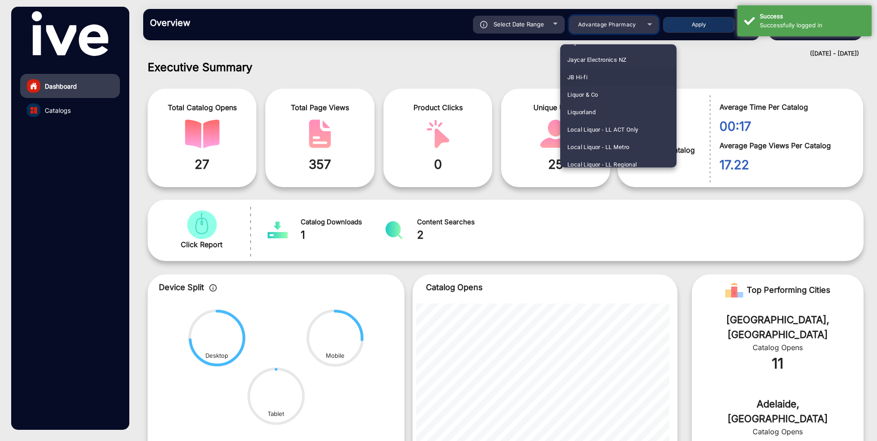 This screenshot has width=877, height=441. What do you see at coordinates (603, 129) in the screenshot?
I see `span: Local Liquor - LL ACT Only` at bounding box center [603, 129].